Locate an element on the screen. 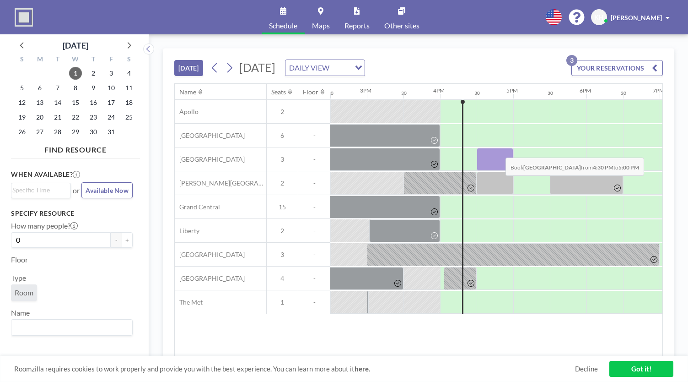  img: organization-logo is located at coordinates (24, 17).